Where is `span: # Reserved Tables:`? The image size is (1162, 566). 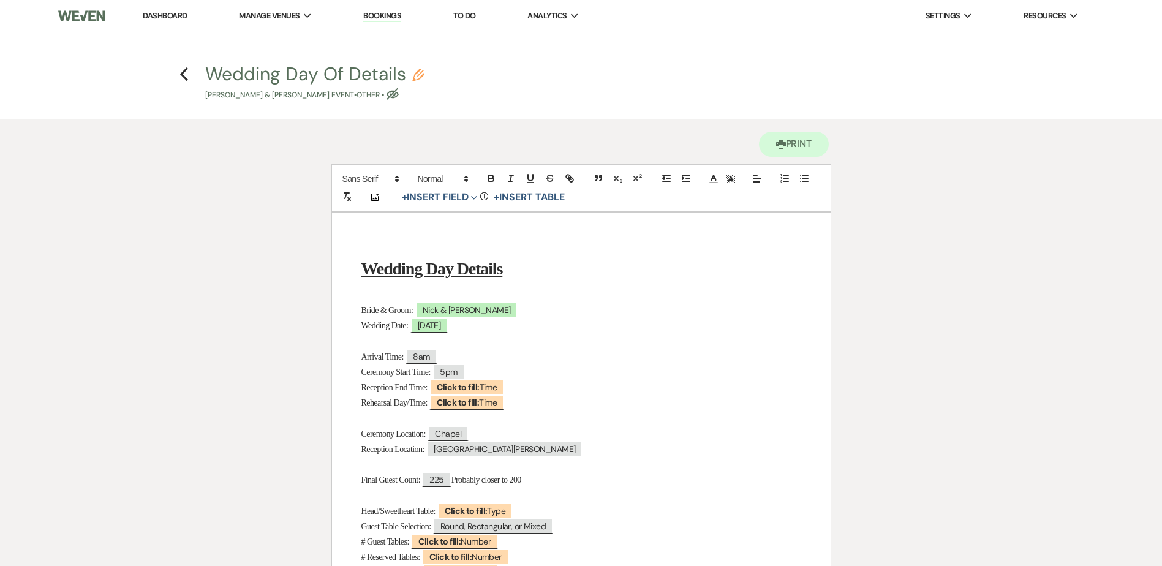
span: # Reserved Tables: is located at coordinates (391, 557).